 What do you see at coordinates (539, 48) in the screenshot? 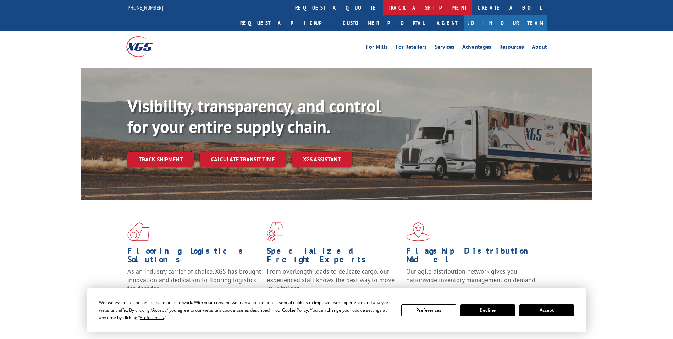
I see `a: About` at bounding box center [539, 48].